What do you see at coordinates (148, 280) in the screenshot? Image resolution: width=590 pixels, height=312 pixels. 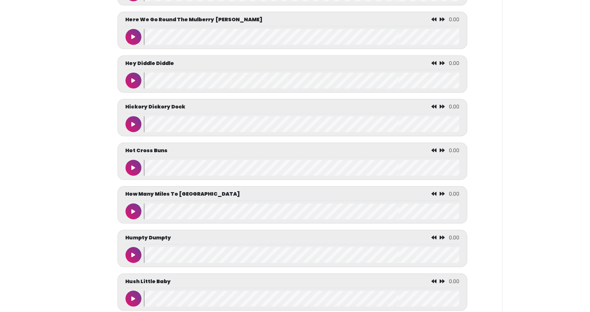 I see `p: Hush Little Baby` at bounding box center [148, 280].